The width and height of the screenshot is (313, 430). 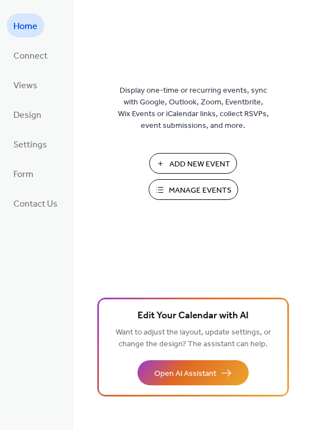 What do you see at coordinates (193, 108) in the screenshot?
I see `span: Display one-time or recurring events, sync with Google, Outlook, Zoom, Eventbrite, Wix Events or ...` at bounding box center [193, 108].